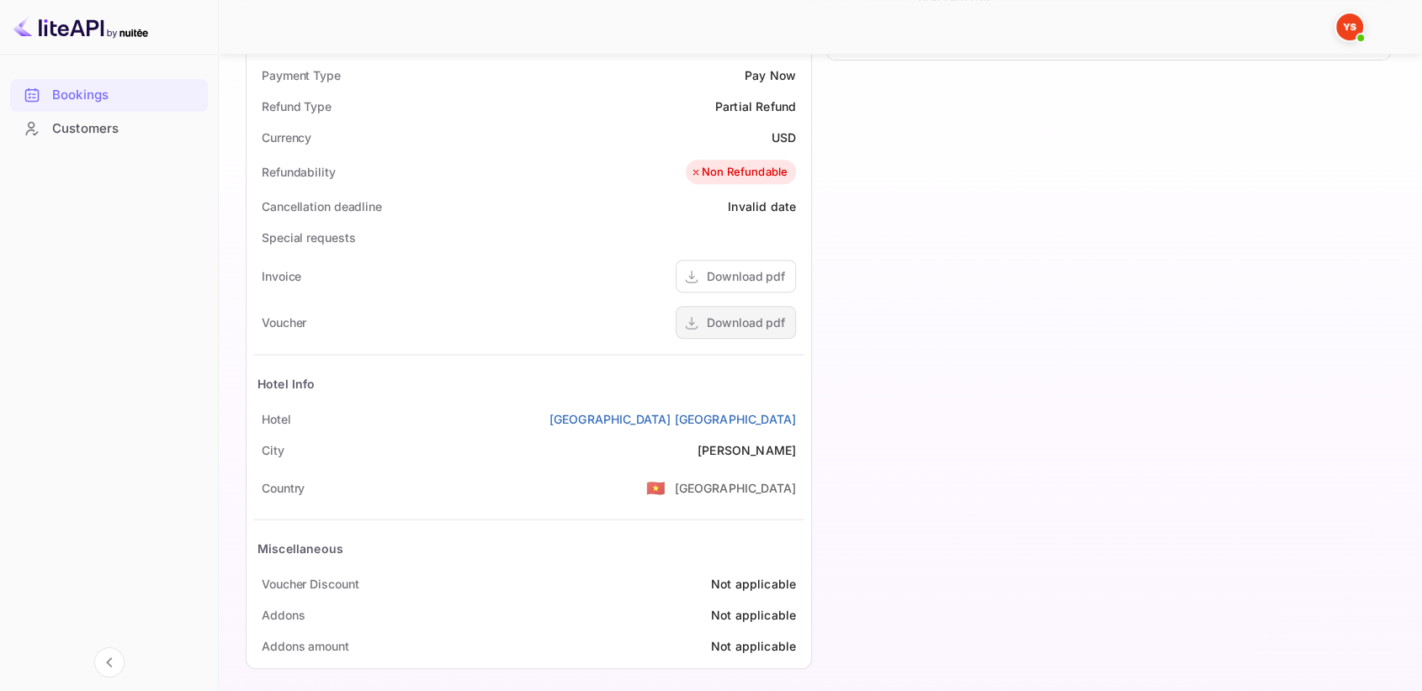 This screenshot has width=1422, height=691. I want to click on span: United States, so click(655, 488).